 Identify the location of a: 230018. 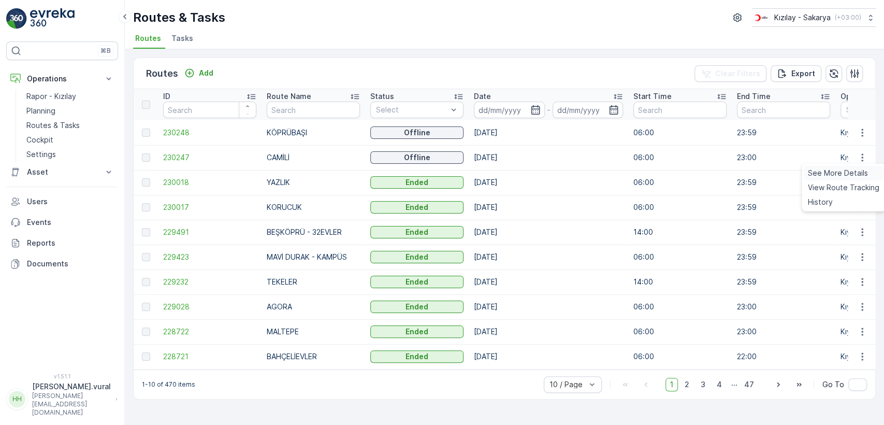
(210, 182).